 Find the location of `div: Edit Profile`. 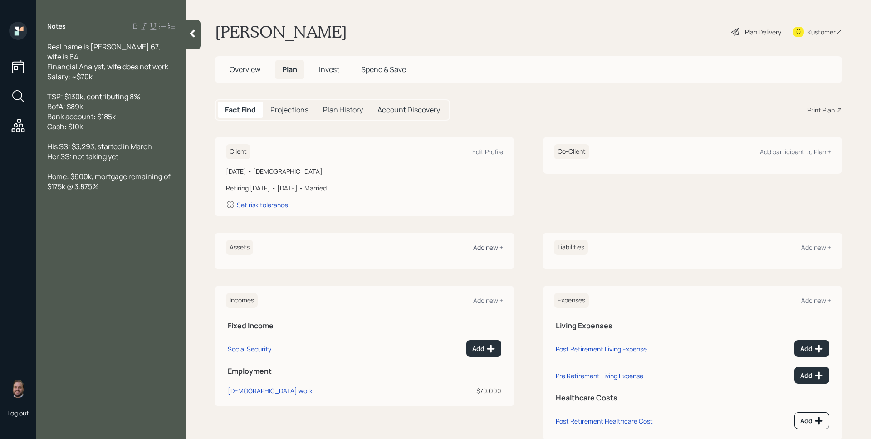

div: Edit Profile is located at coordinates (488, 151).